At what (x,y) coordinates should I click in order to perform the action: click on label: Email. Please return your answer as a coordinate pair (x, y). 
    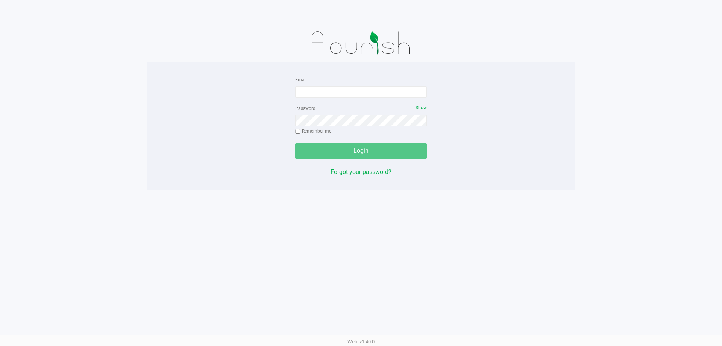
    Looking at the image, I should click on (301, 80).